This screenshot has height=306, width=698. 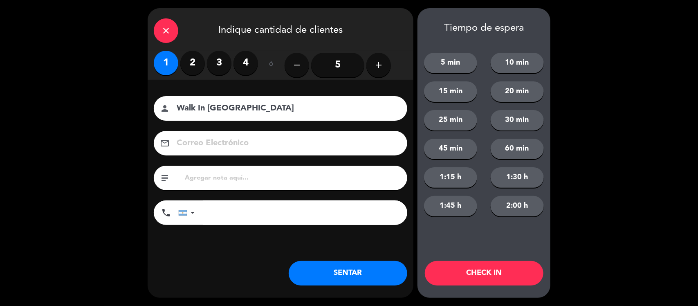 I want to click on i: remove, so click(x=297, y=65).